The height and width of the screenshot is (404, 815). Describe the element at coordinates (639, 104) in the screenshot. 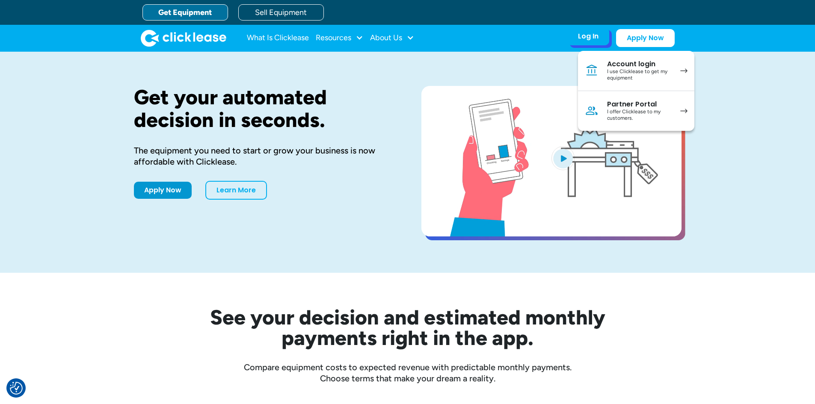

I see `div: Partner Portal` at that location.